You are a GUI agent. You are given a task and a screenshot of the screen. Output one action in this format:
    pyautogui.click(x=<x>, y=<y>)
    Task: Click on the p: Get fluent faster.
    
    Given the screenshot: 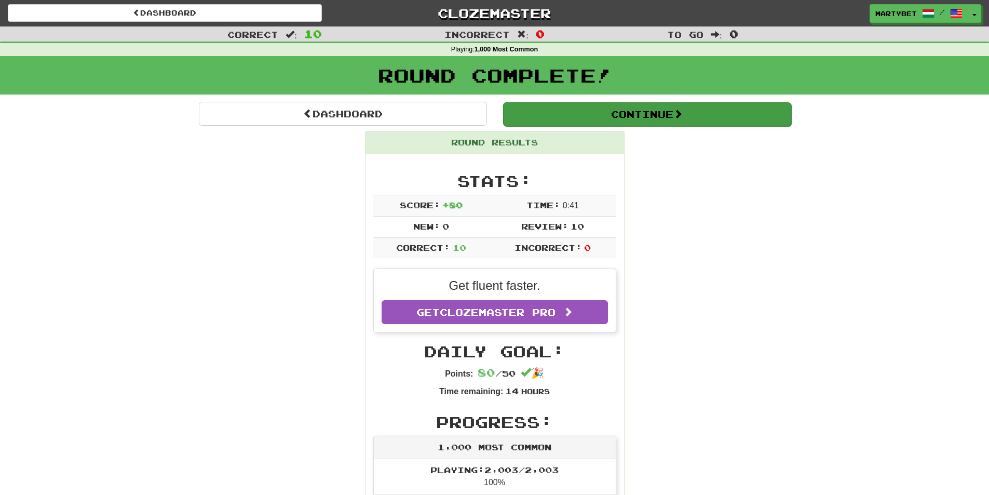 What is the action you would take?
    pyautogui.click(x=495, y=285)
    